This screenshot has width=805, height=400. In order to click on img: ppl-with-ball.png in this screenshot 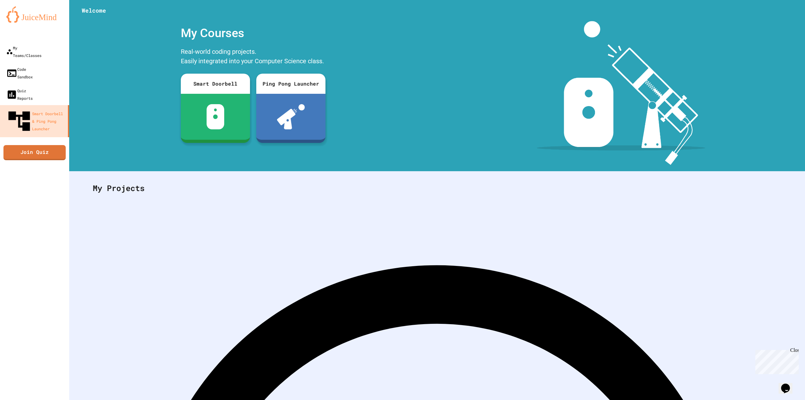, I will do `click(291, 117)`.